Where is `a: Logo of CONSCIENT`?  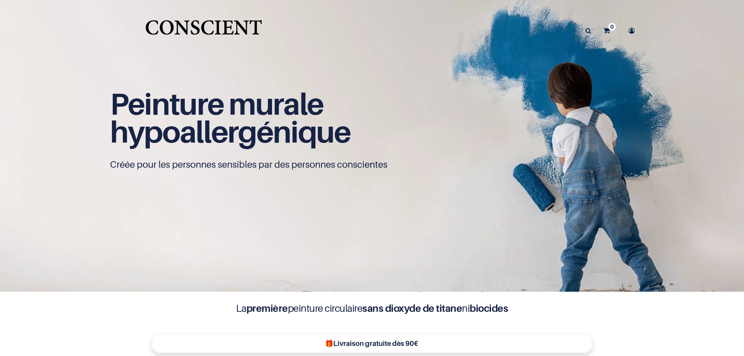 a: Logo of CONSCIENT is located at coordinates (203, 31).